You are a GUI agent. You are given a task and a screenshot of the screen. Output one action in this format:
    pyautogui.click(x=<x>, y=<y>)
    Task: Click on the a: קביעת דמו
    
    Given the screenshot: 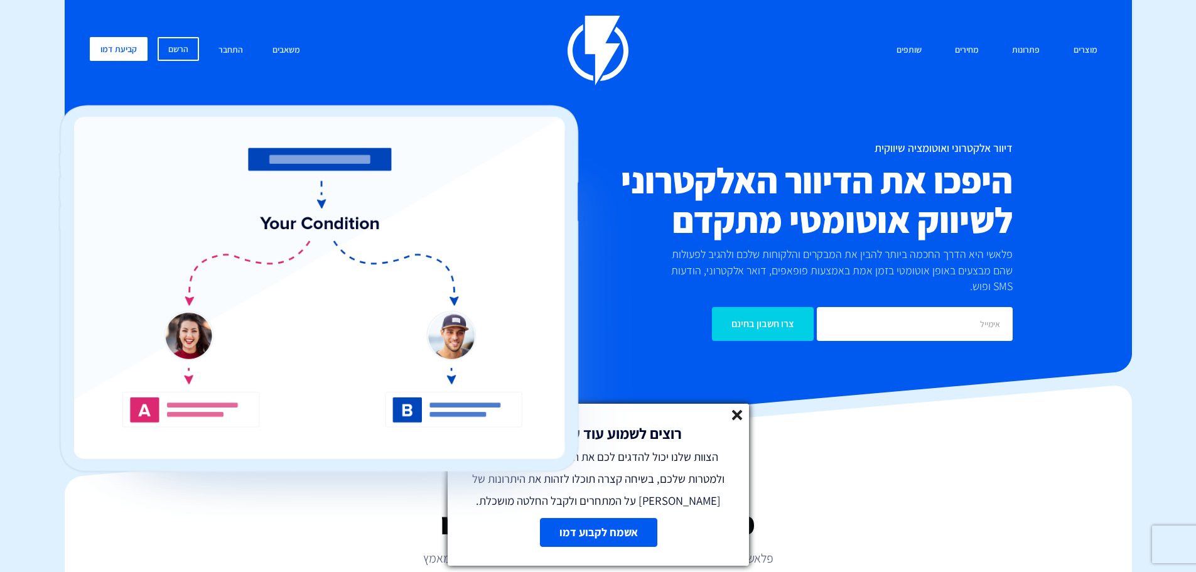 What is the action you would take?
    pyautogui.click(x=119, y=49)
    